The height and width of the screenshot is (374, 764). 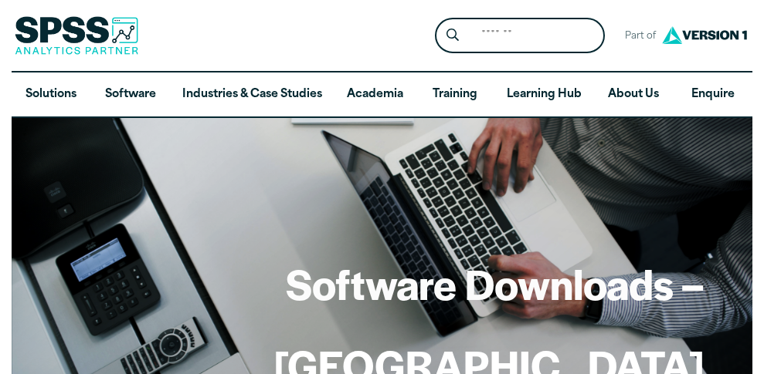 What do you see at coordinates (455, 95) in the screenshot?
I see `a: Training` at bounding box center [455, 95].